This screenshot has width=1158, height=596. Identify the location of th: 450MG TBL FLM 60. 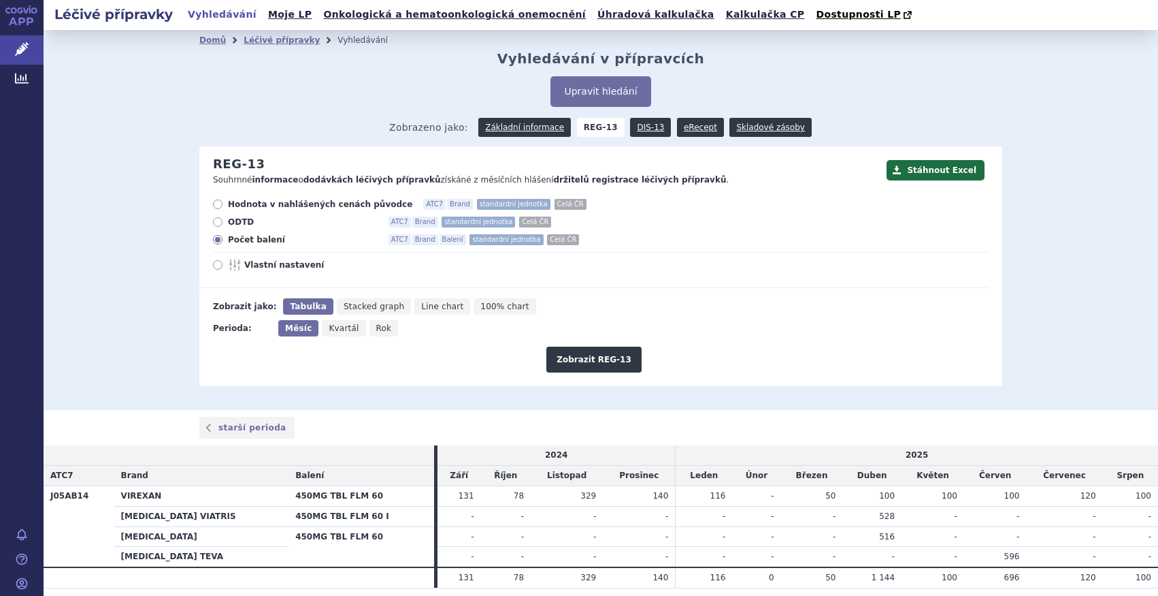
(361, 547).